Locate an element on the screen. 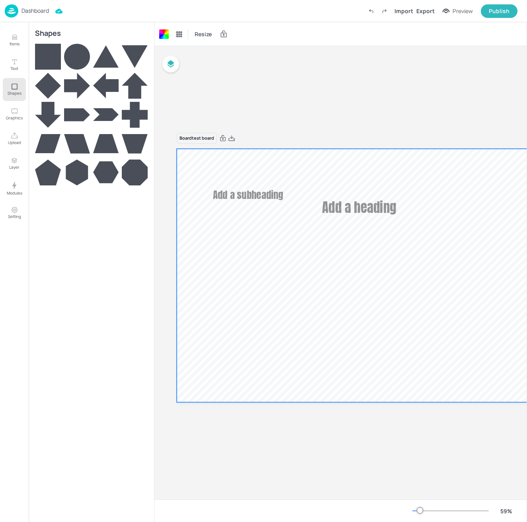 The image size is (527, 522). img: logo-86c26b7e.jpg is located at coordinates (12, 11).